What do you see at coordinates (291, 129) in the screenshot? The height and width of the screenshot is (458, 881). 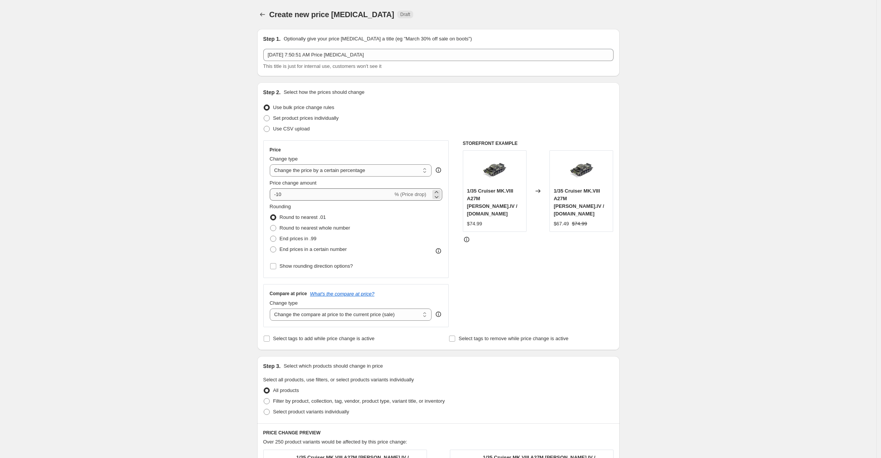 I see `span: Use CSV upload` at bounding box center [291, 129].